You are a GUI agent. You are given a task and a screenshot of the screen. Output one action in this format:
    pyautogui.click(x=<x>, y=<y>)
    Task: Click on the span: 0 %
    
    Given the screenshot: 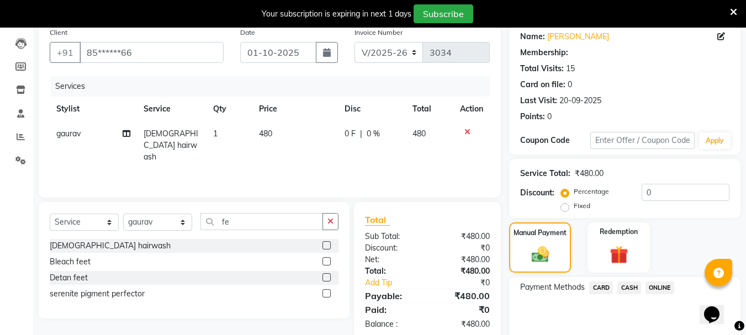 What is the action you would take?
    pyautogui.click(x=373, y=134)
    